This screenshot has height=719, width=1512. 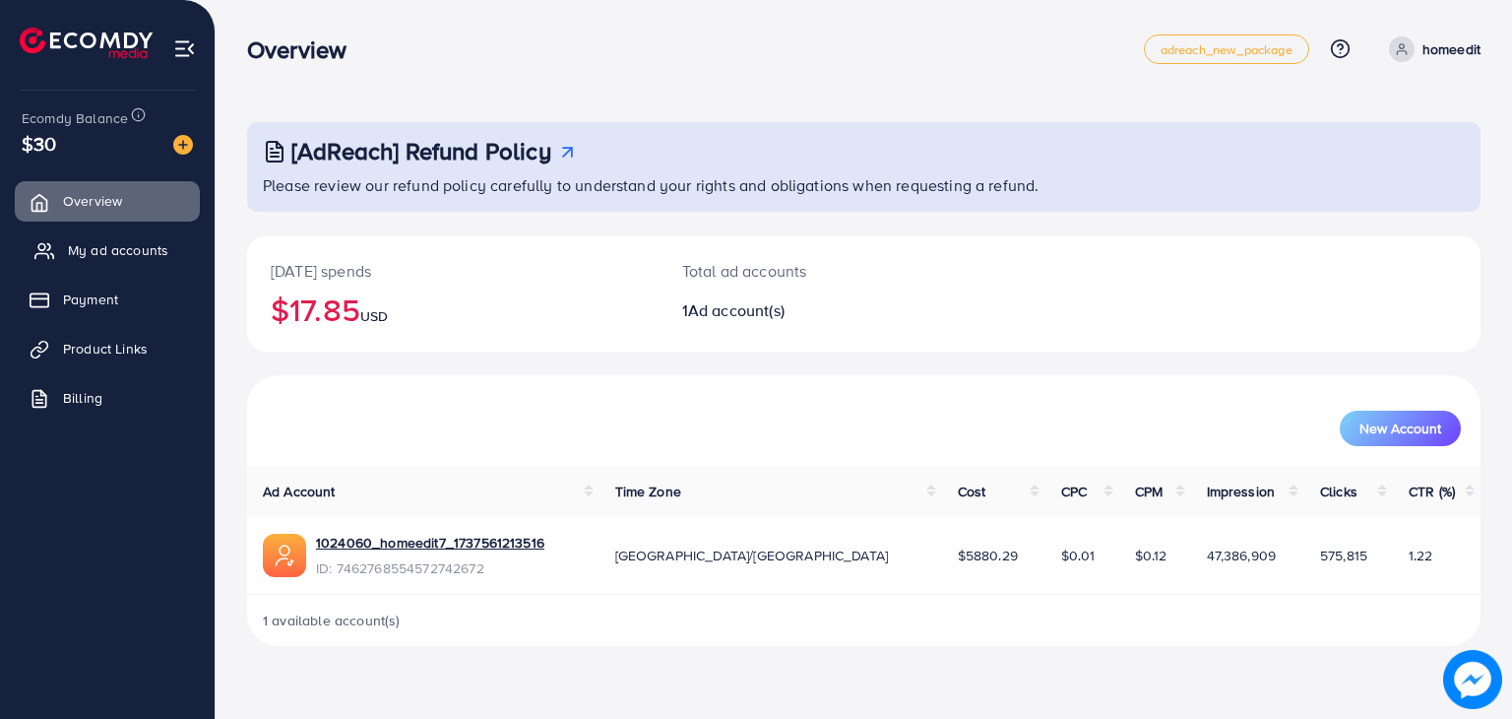 What do you see at coordinates (1400, 428) in the screenshot?
I see `span: New Account` at bounding box center [1400, 428].